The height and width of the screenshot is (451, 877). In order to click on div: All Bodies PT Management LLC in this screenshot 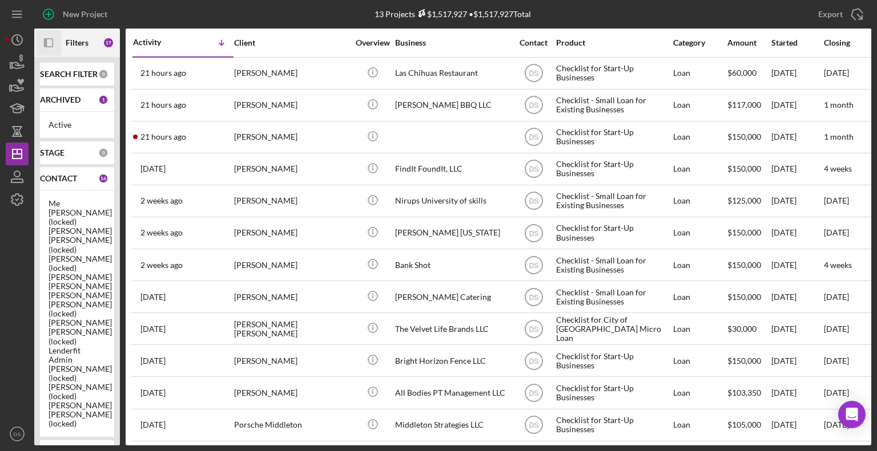, I will do `click(452, 393)`.